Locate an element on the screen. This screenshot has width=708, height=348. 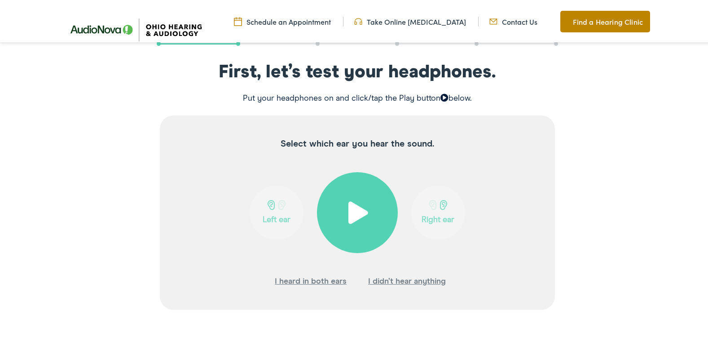
a: Find a Hearing Clinic is located at coordinates (606, 20).